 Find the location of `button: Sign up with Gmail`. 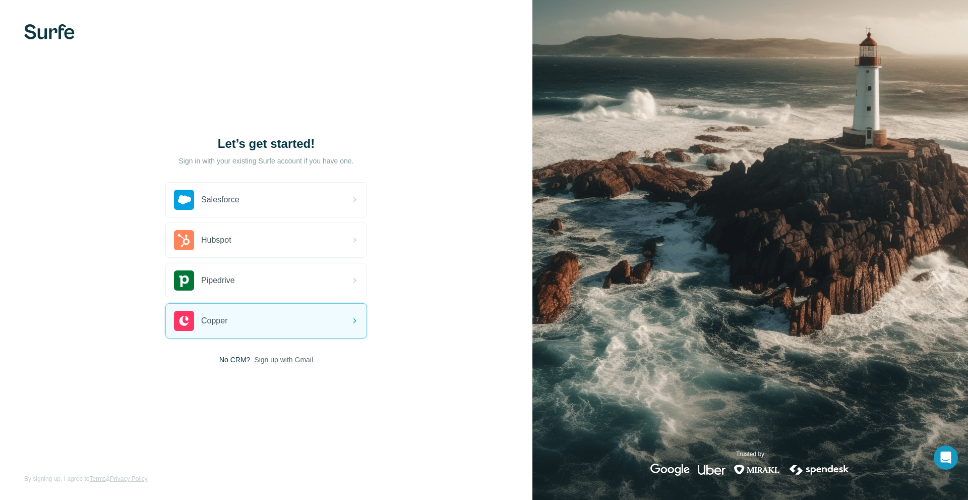

button: Sign up with Gmail is located at coordinates (283, 360).